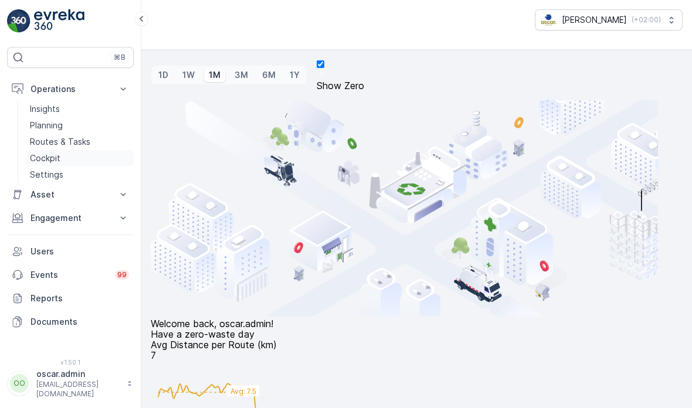 The height and width of the screenshot is (408, 692). What do you see at coordinates (45, 158) in the screenshot?
I see `p: Cockpit` at bounding box center [45, 158].